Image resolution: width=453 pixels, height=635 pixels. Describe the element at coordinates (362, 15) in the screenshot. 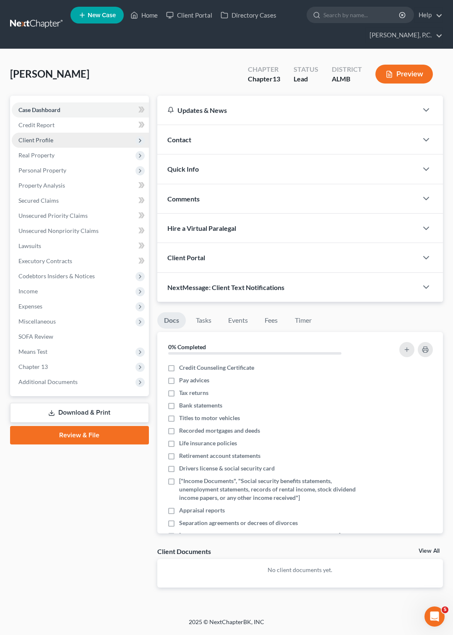

I see `input: Search by name...` at that location.